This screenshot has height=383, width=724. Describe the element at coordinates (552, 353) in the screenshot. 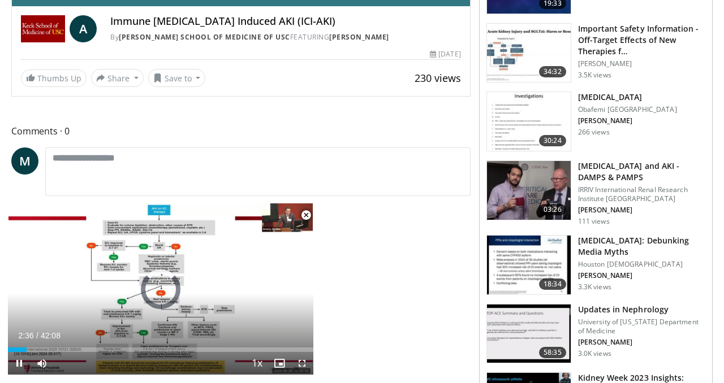

I see `span: 58:35` at that location.